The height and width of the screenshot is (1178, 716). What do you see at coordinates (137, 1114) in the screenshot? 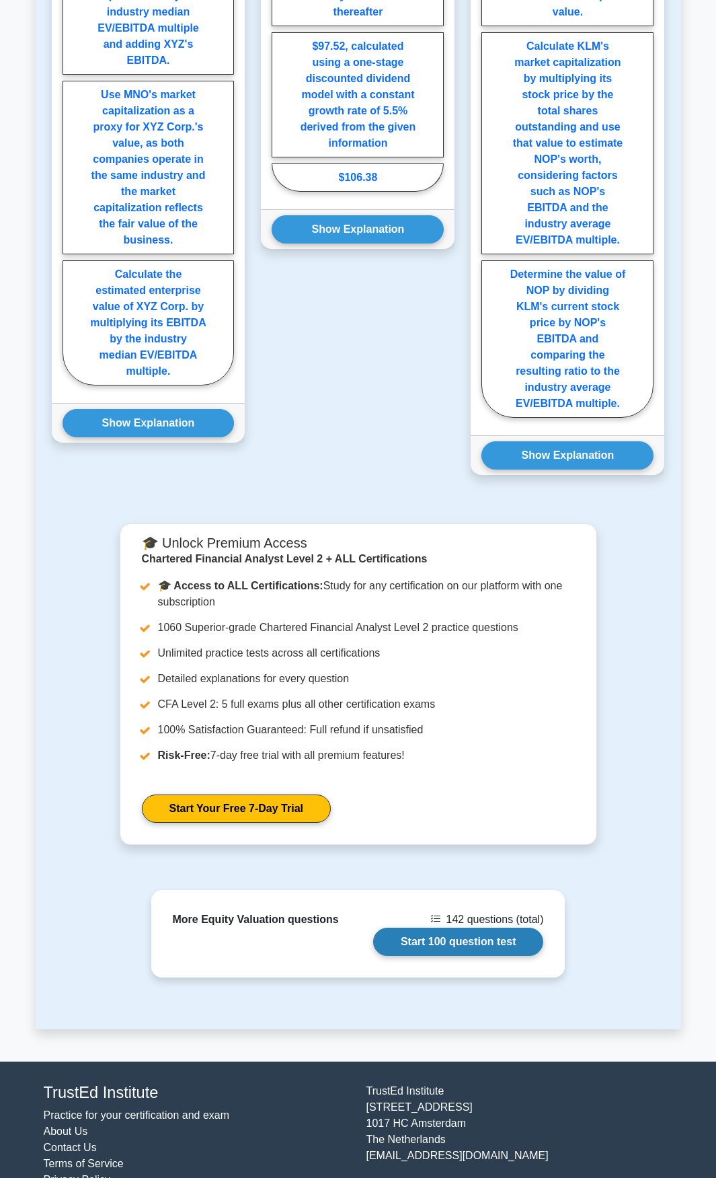
I see `a: Practice for your certification and exam` at bounding box center [137, 1114].